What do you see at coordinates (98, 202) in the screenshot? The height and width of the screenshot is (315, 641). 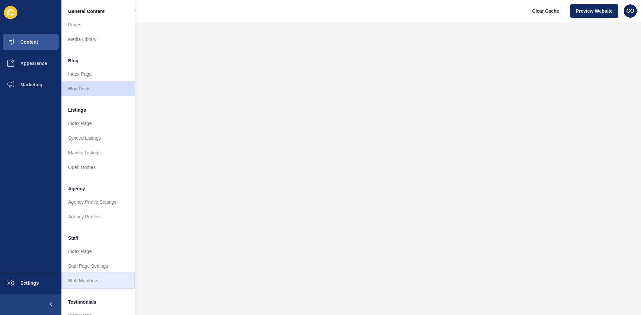 I see `a: Agency Profile Settings` at bounding box center [98, 202].